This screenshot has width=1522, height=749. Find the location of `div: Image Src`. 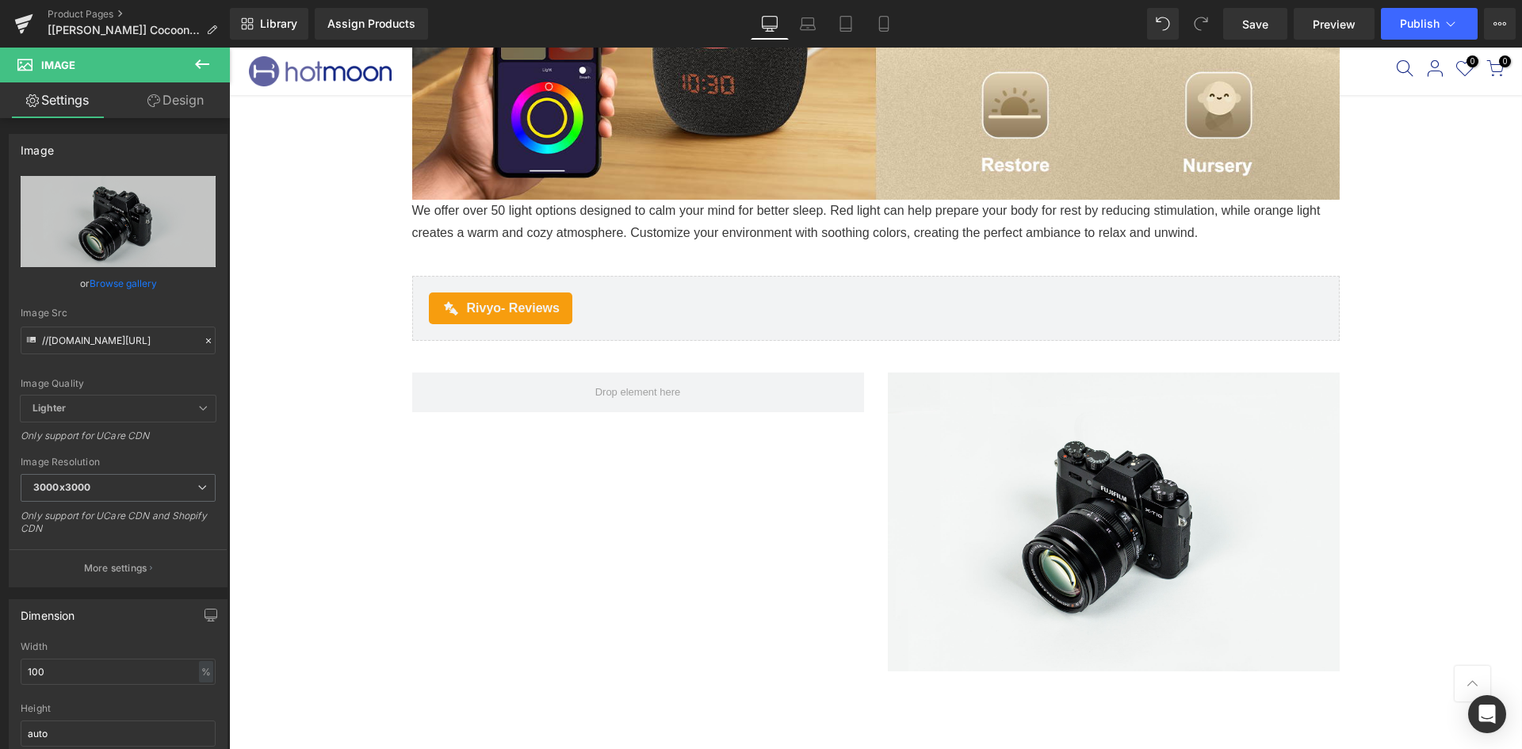

div: Image Src is located at coordinates (118, 313).